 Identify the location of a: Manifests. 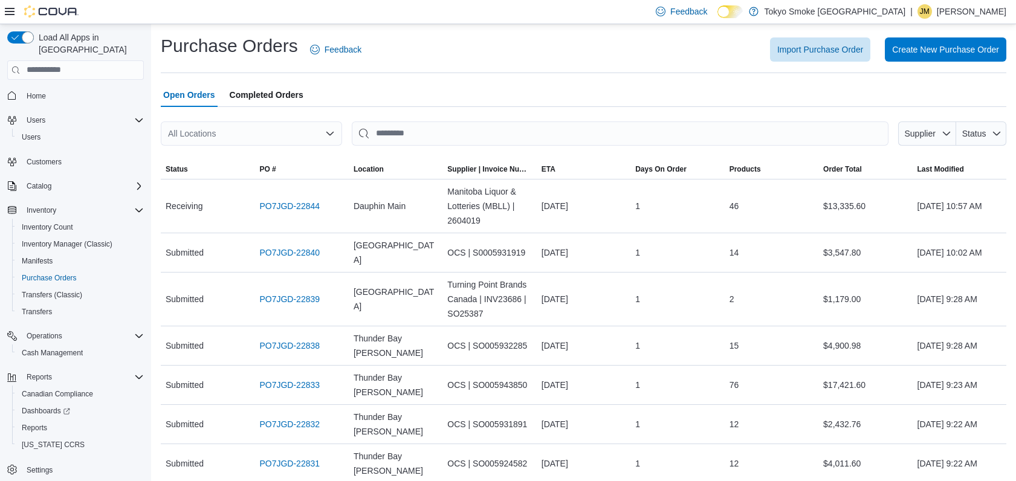
(37, 261).